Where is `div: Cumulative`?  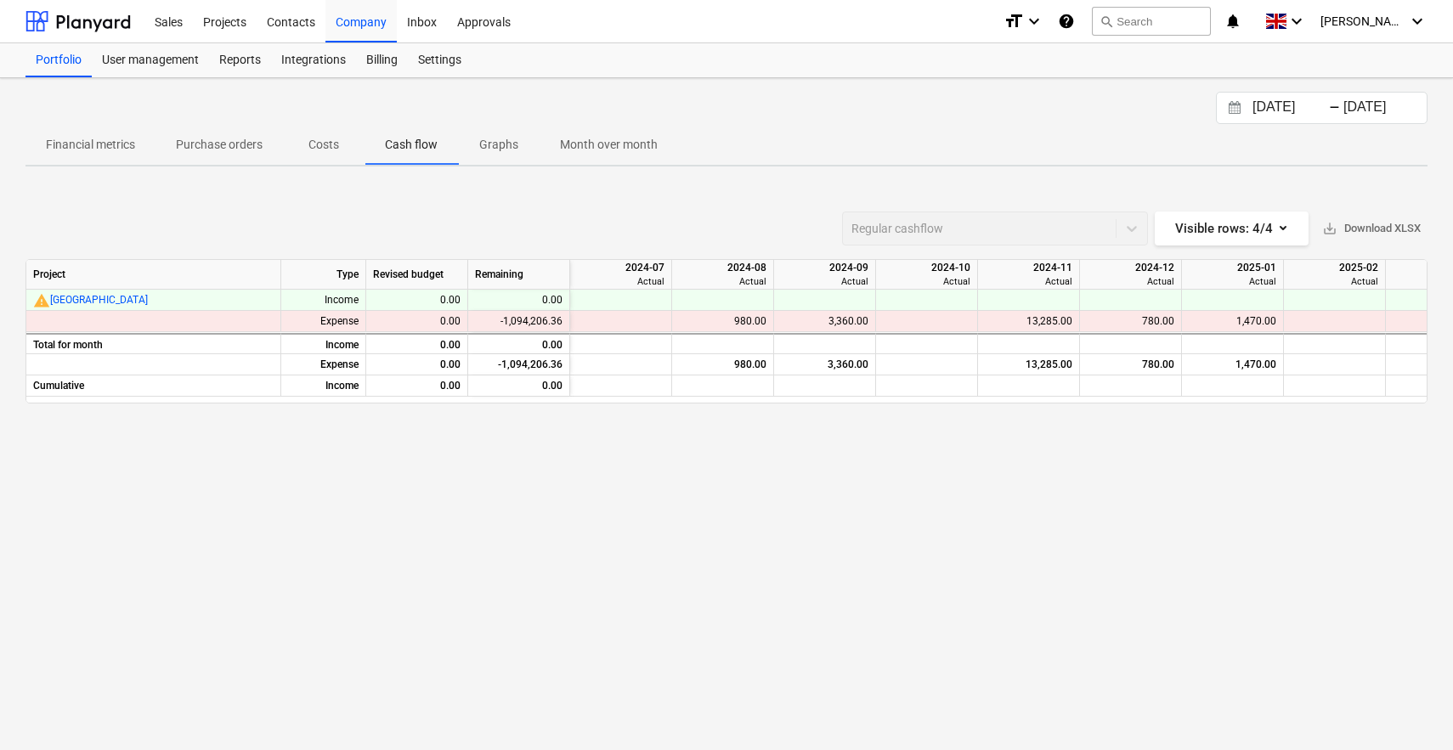 div: Cumulative is located at coordinates (154, 386).